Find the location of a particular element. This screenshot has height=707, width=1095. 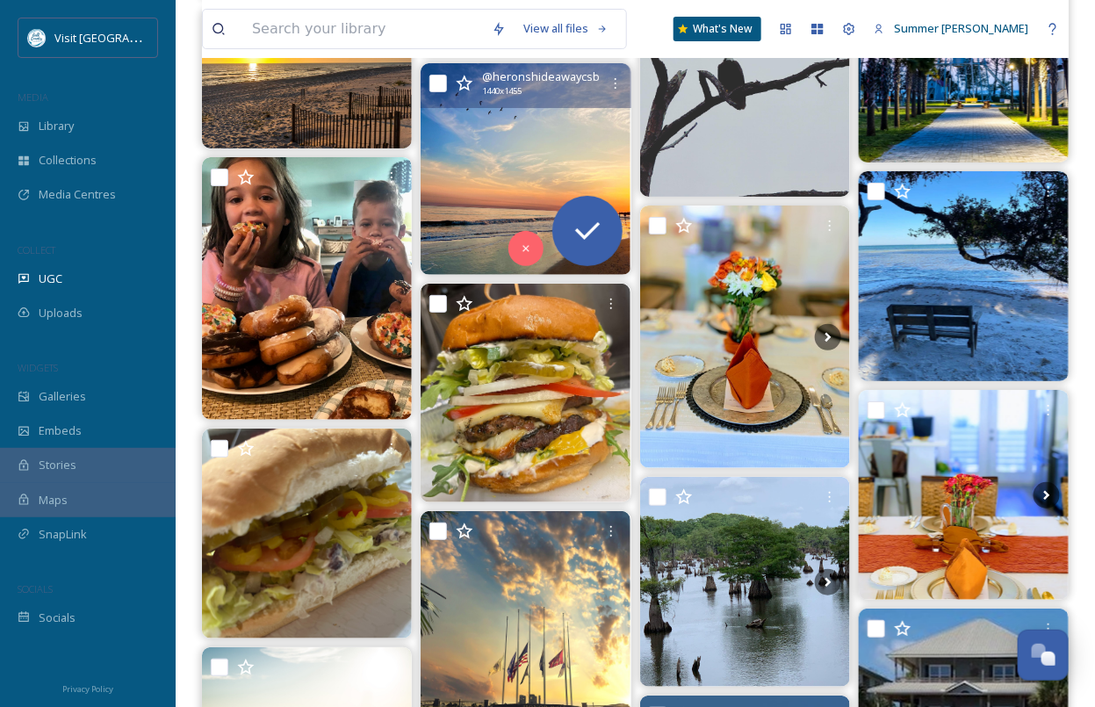

a: What's New is located at coordinates (718, 29).